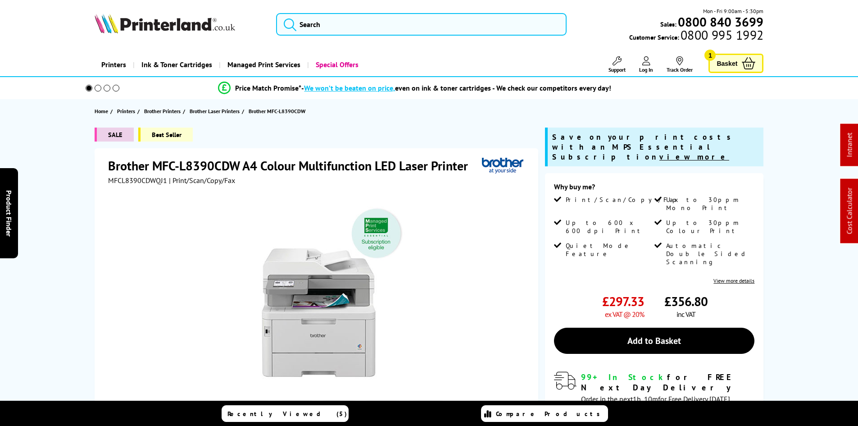  I want to click on a: Printerland Logo, so click(180, 24).